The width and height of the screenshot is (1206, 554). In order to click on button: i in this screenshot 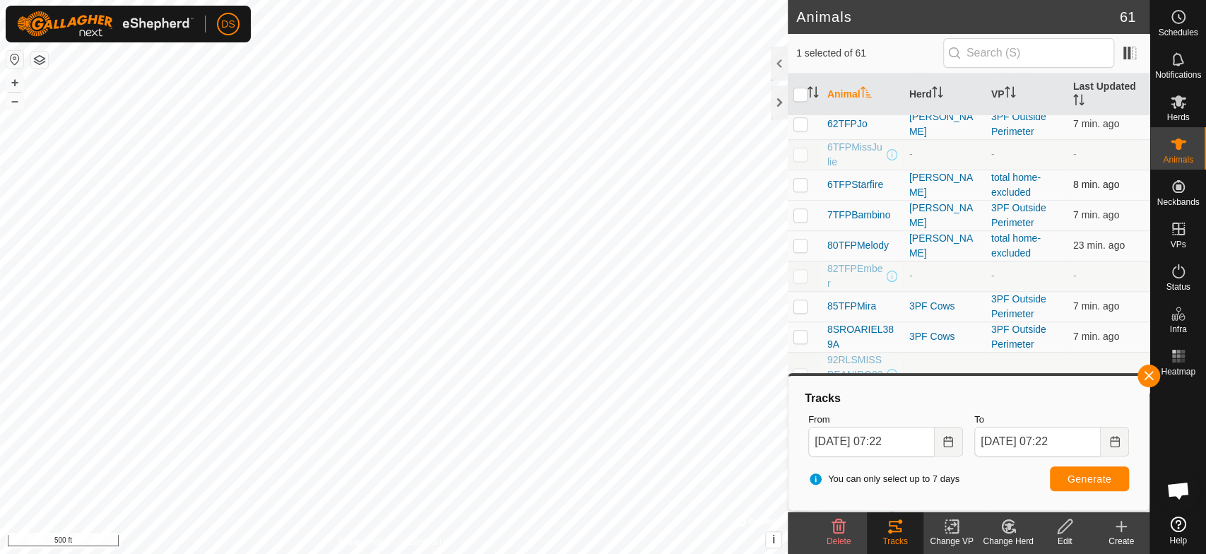, I will do `click(773, 540)`.